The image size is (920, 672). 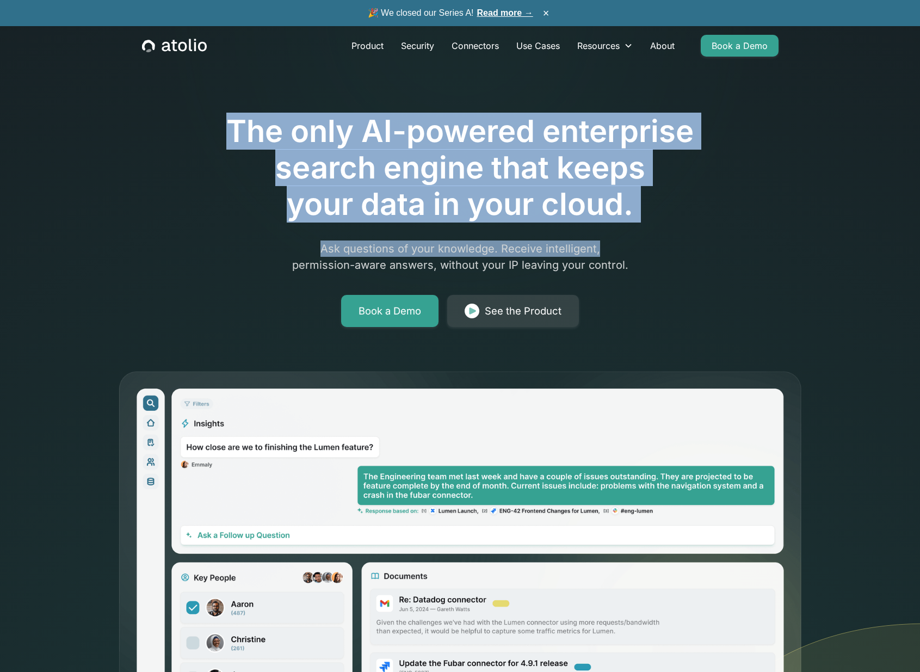 What do you see at coordinates (505, 13) in the screenshot?
I see `a: Read more →` at bounding box center [505, 13].